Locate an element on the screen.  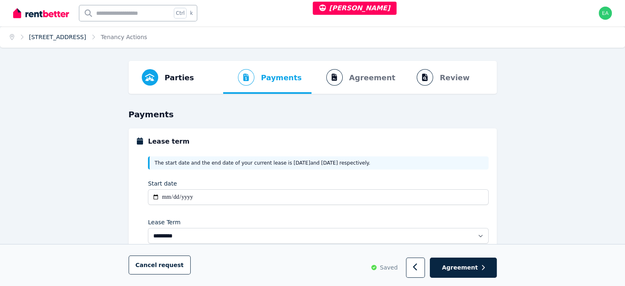
span: Saved is located at coordinates (388, 267).